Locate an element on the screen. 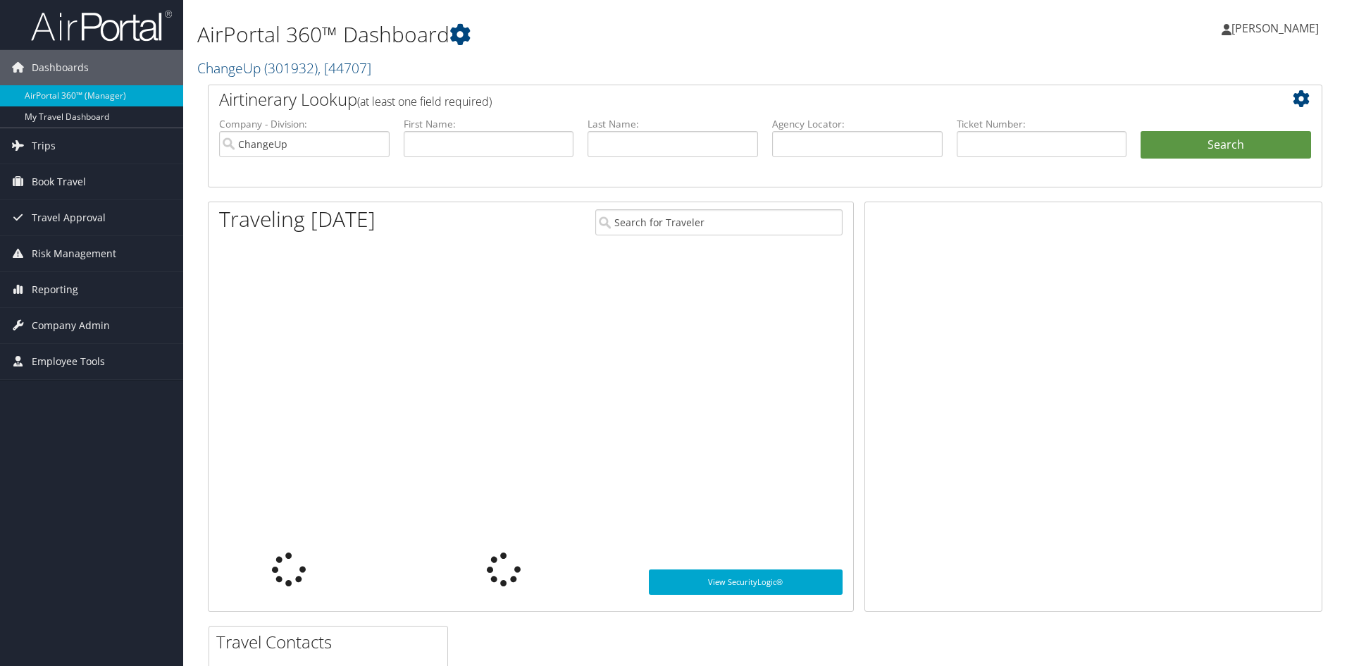 The width and height of the screenshot is (1347, 666). span: Travel Approval is located at coordinates (68, 218).